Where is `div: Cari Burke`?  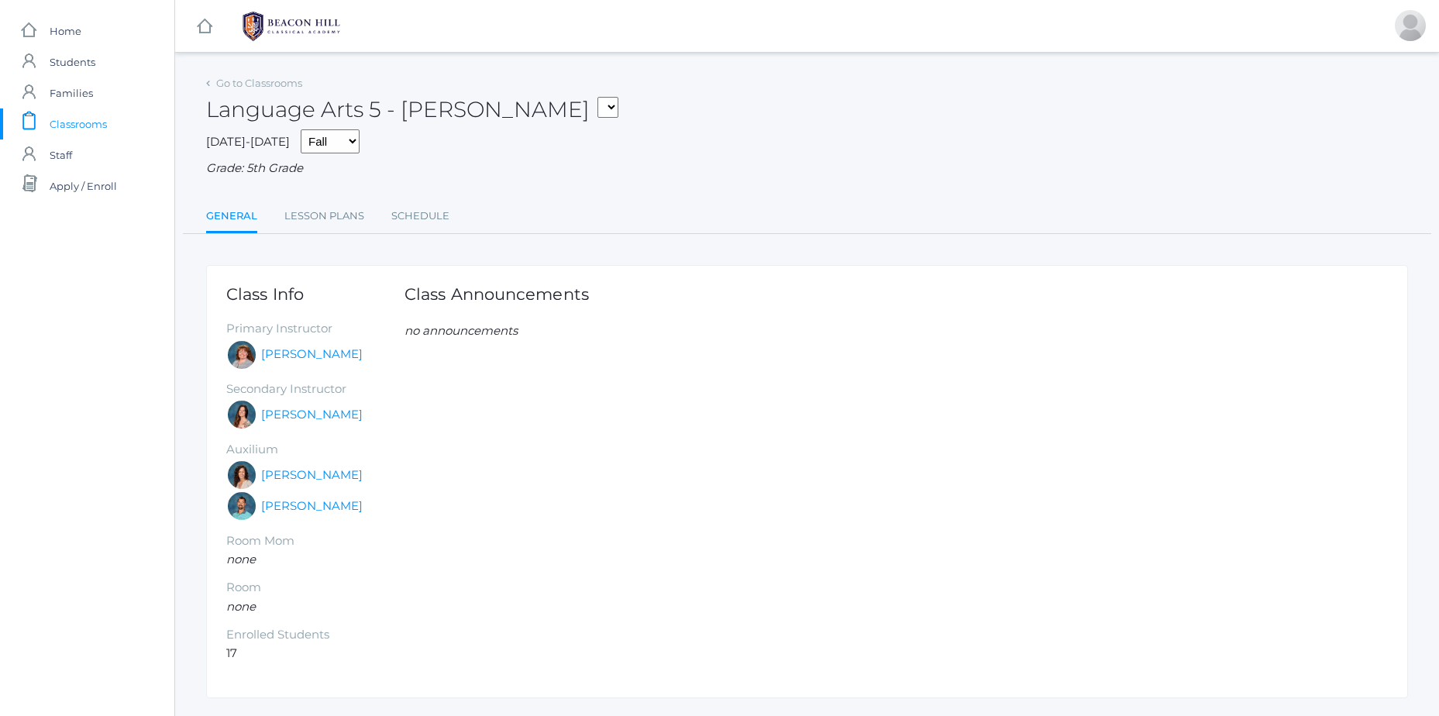 div: Cari Burke is located at coordinates (242, 475).